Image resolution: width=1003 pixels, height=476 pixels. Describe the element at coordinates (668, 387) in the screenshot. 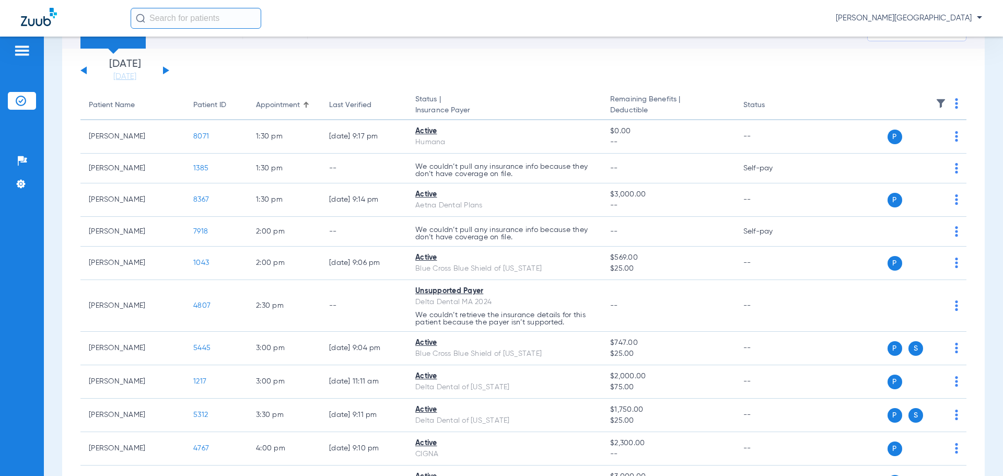

I see `span: $75.00` at that location.